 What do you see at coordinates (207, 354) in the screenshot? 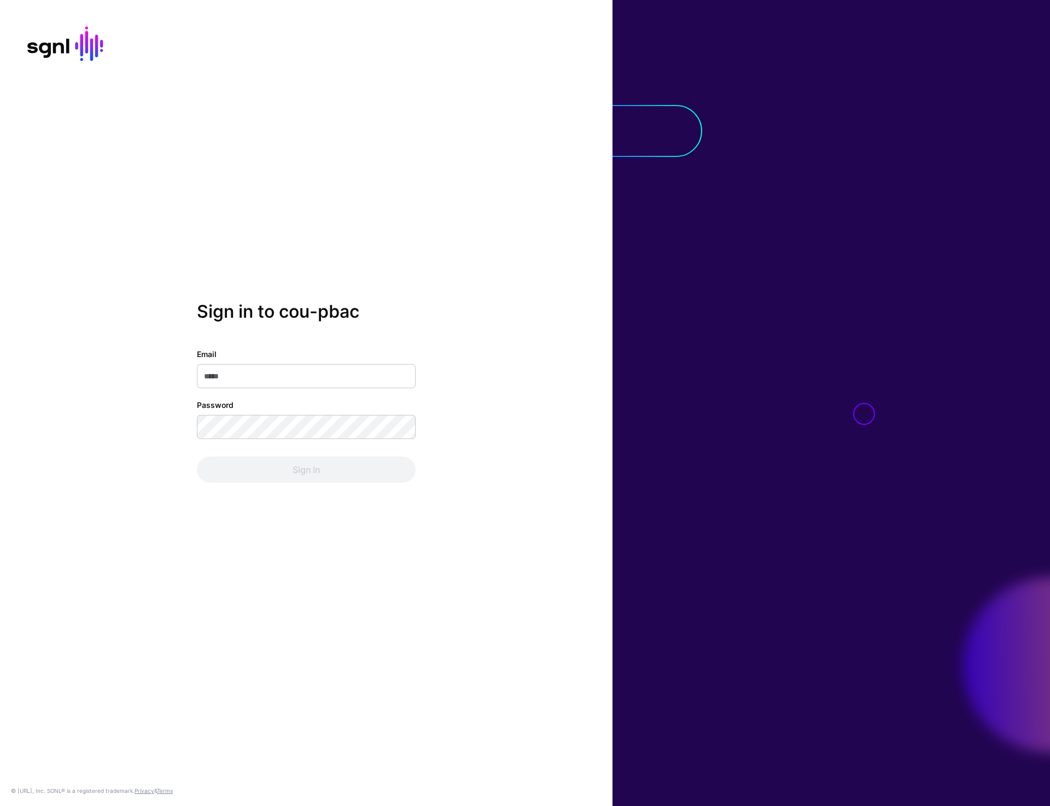
I see `label: Email` at bounding box center [207, 354].